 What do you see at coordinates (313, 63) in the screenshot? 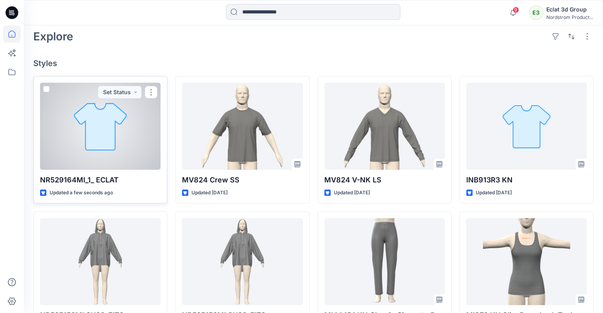
I see `h4: Styles` at bounding box center [313, 63].